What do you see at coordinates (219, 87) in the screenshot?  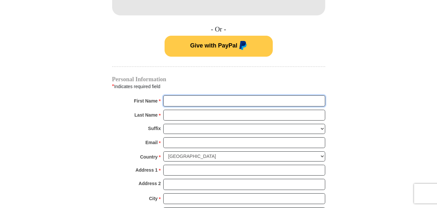 I see `div: Indicates required field` at bounding box center [219, 87].